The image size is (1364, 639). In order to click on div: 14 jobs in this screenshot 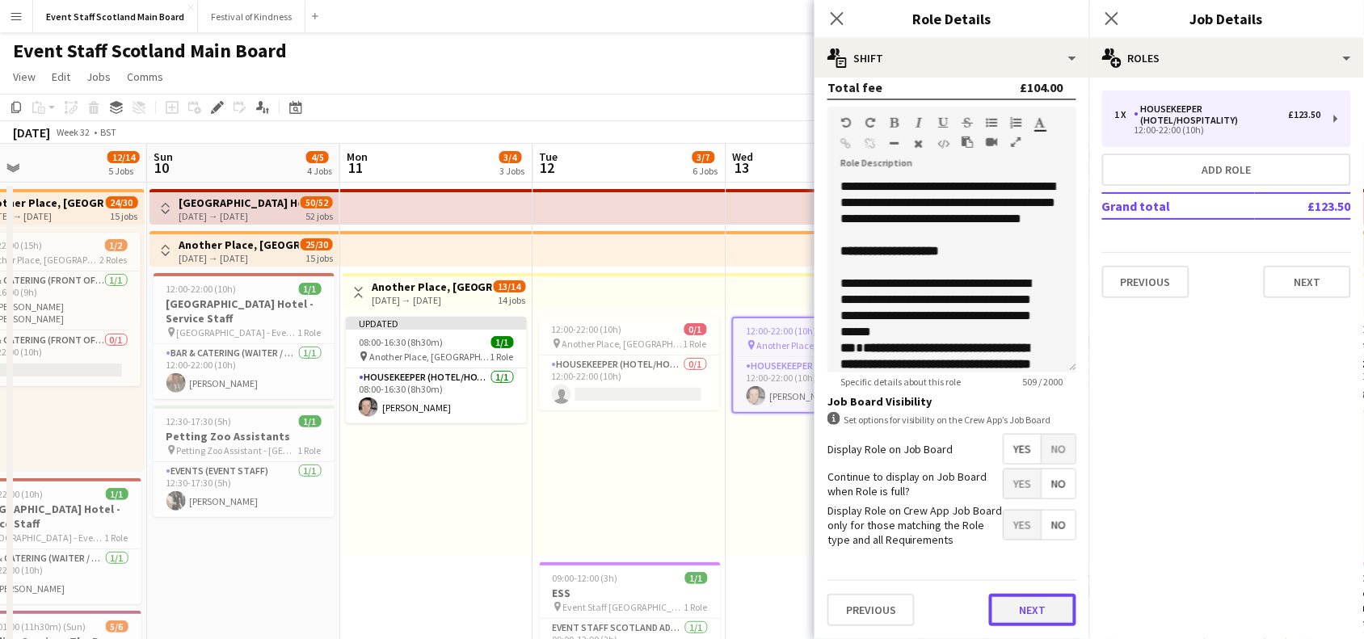, I will do `click(512, 299)`.